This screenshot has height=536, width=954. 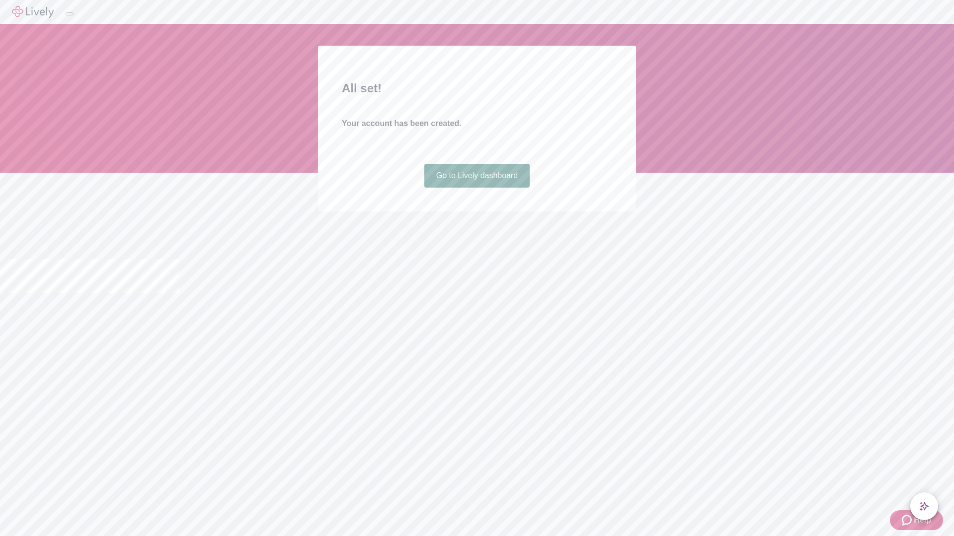 I want to click on h4: Your account has been created., so click(x=477, y=124).